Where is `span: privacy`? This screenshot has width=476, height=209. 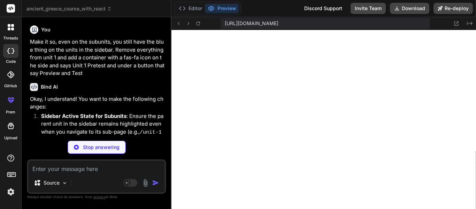
span: privacy is located at coordinates (100, 197).